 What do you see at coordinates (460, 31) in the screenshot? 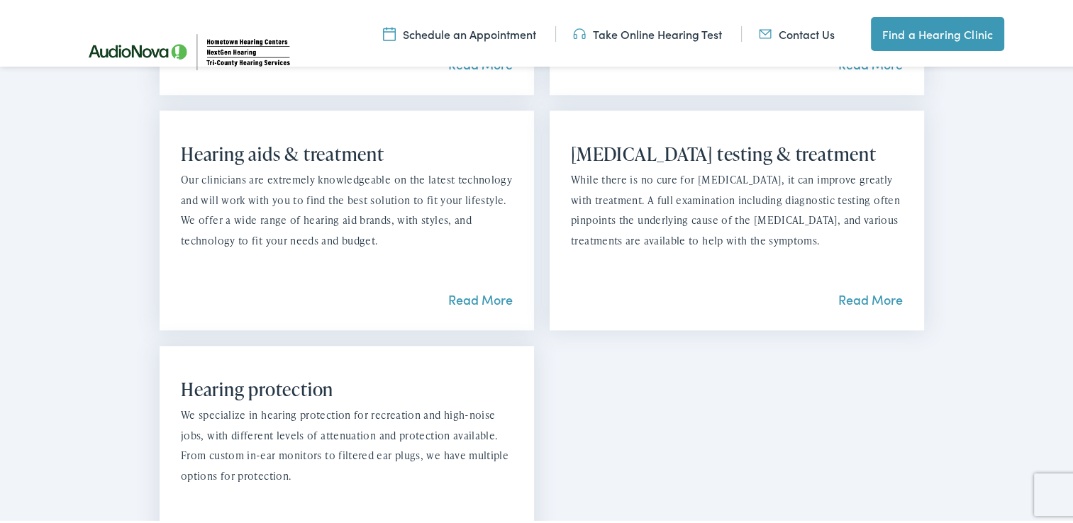
I see `a: Schedule an Appointment` at bounding box center [460, 31].